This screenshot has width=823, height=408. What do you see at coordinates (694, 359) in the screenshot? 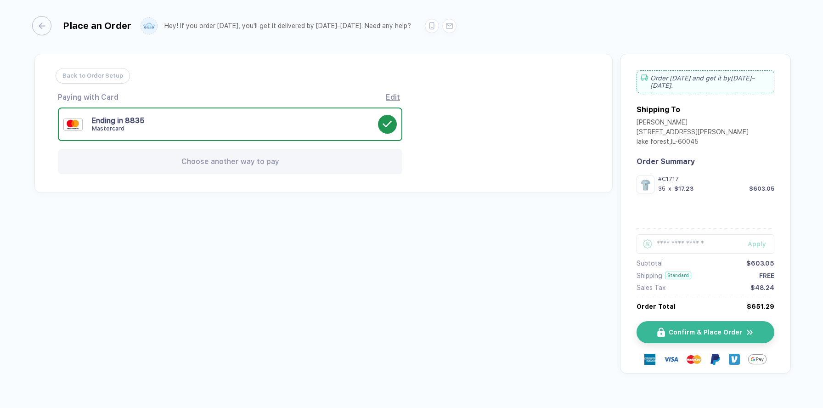
I see `img: master-card` at bounding box center [694, 359].